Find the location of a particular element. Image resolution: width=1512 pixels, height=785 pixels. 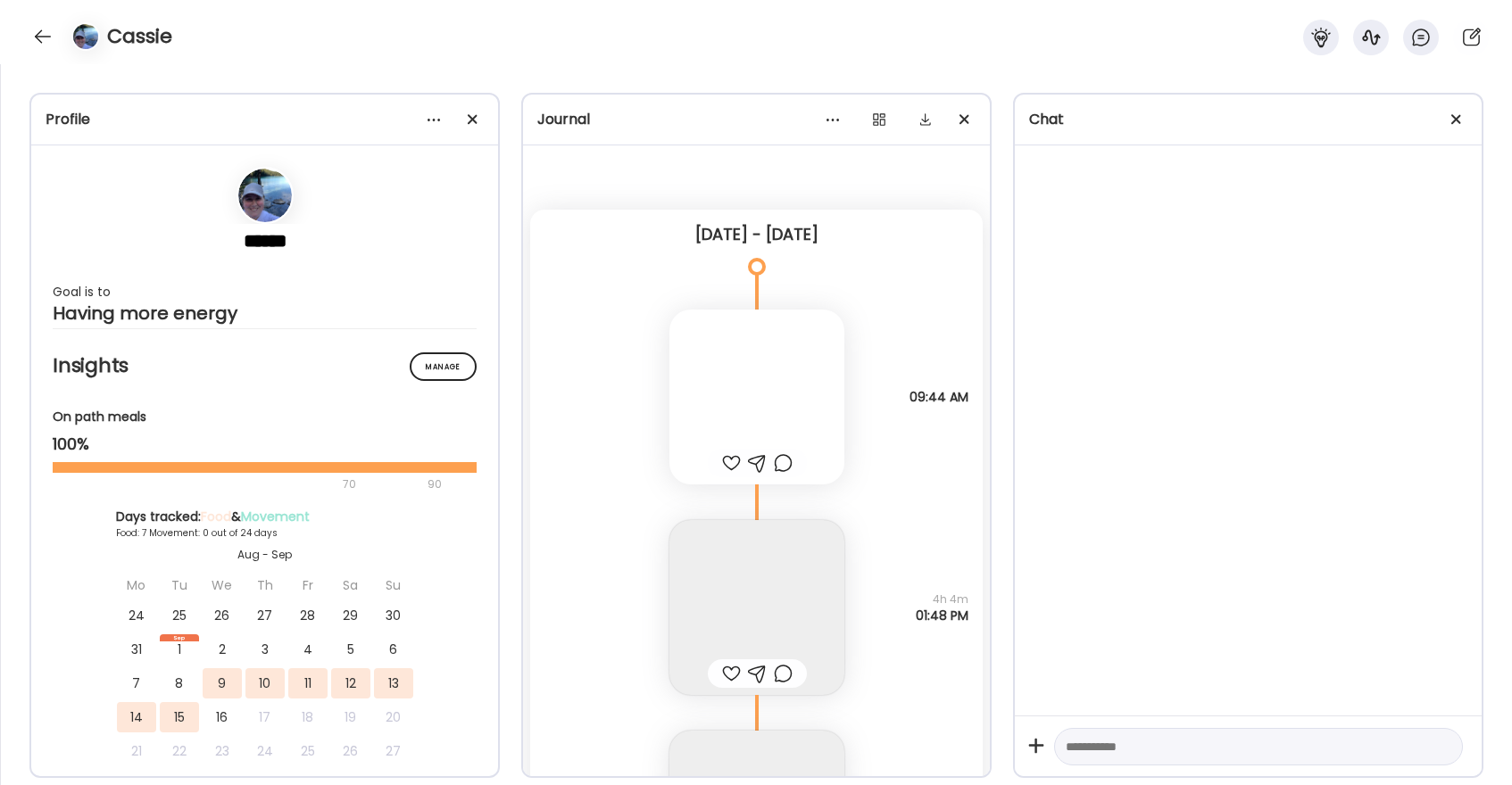

div: 5 is located at coordinates (351, 650).